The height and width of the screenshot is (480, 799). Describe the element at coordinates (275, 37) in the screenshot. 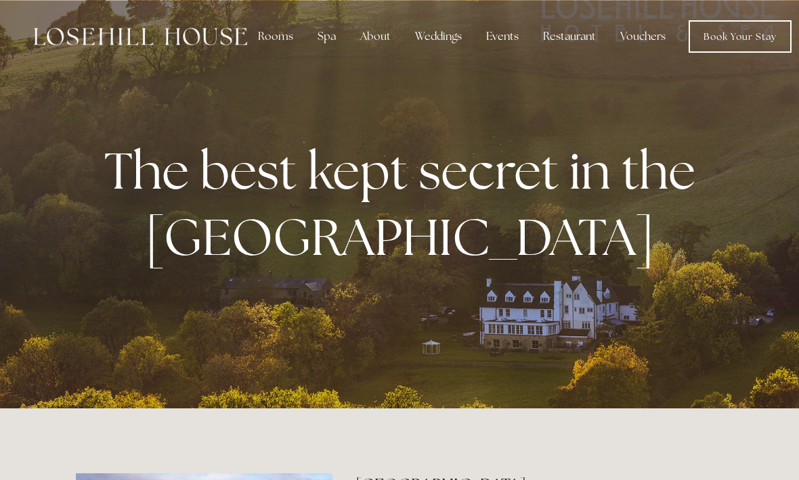

I see `div: Rooms` at that location.